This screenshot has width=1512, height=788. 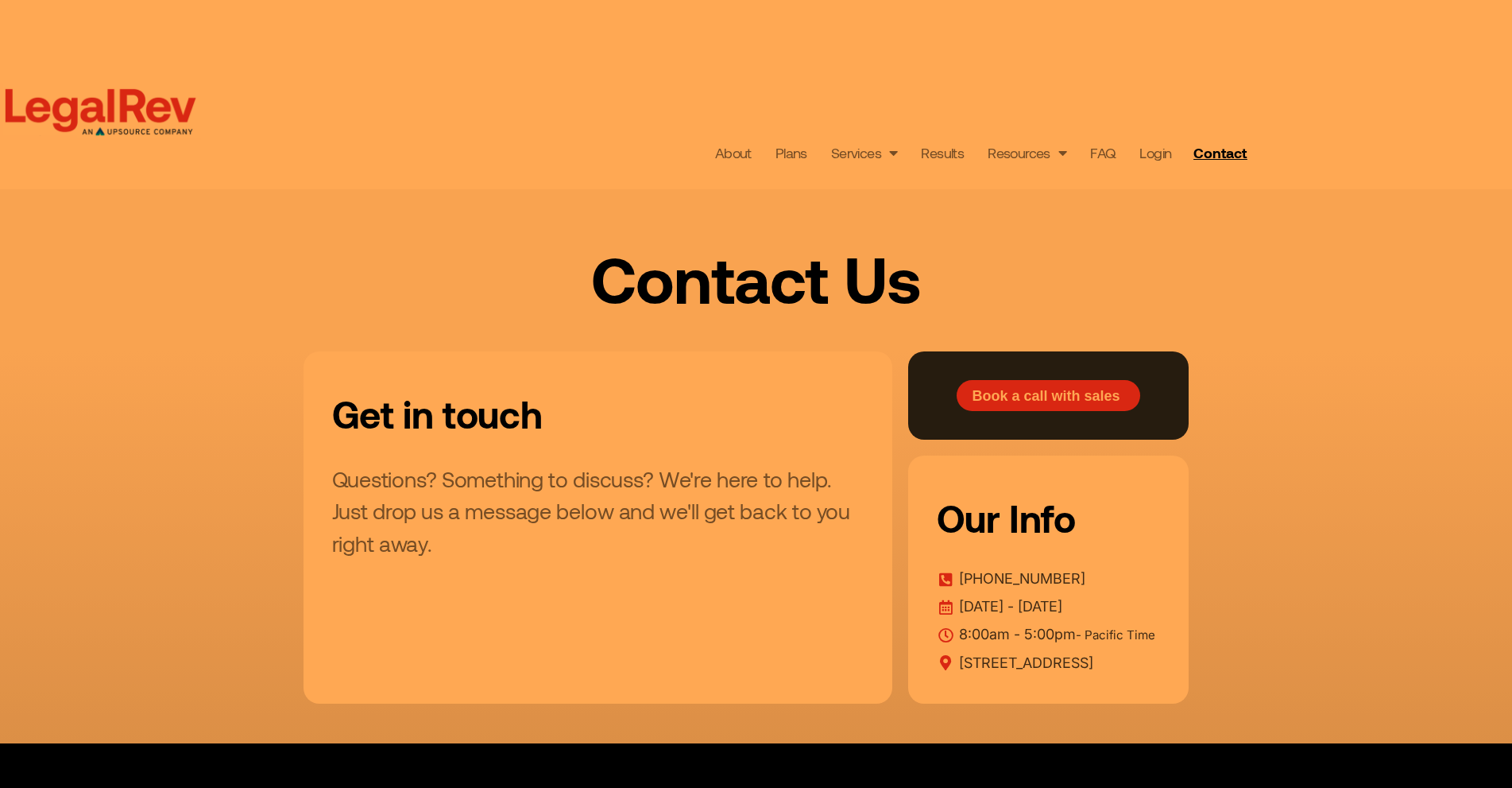 I want to click on a: About, so click(x=733, y=152).